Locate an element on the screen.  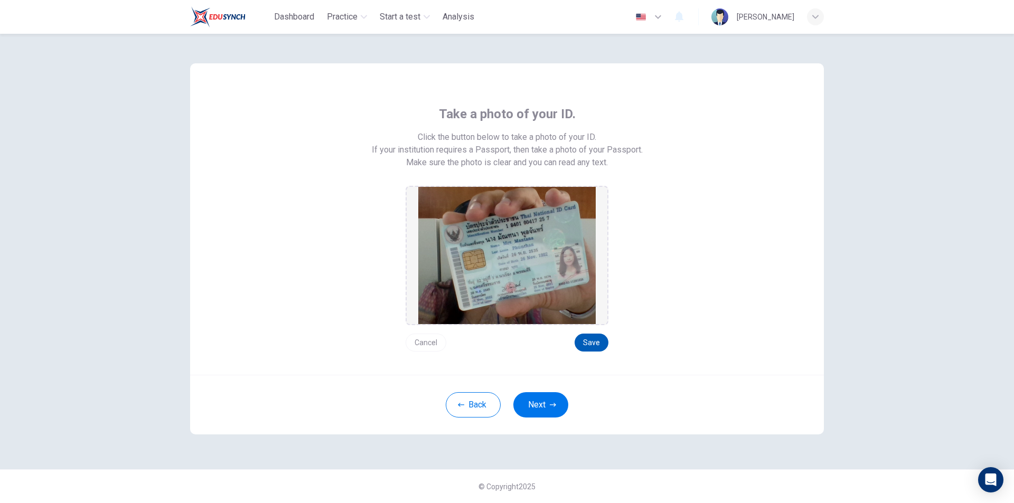
button: Practice is located at coordinates (347, 17).